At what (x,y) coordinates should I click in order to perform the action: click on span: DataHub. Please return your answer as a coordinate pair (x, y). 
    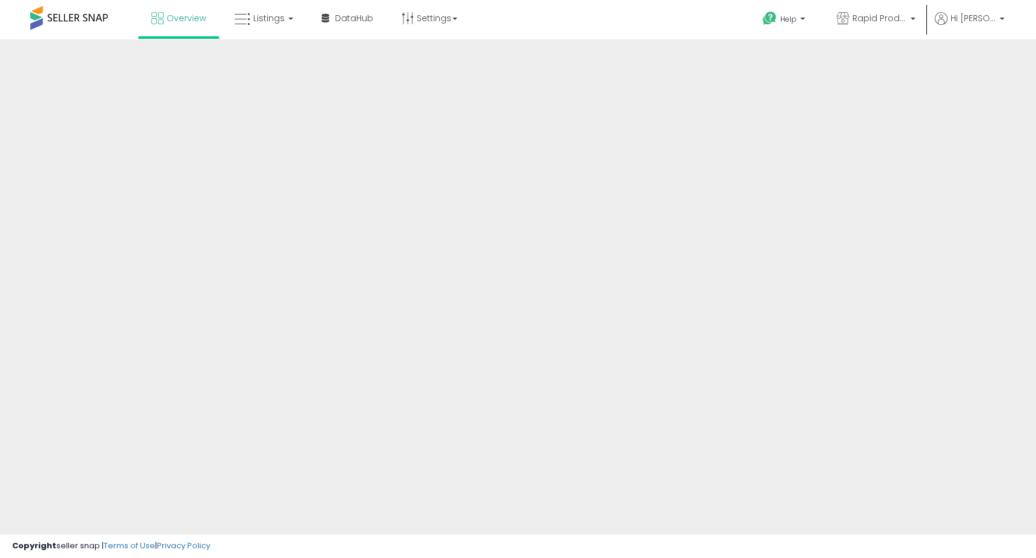
    Looking at the image, I should click on (354, 18).